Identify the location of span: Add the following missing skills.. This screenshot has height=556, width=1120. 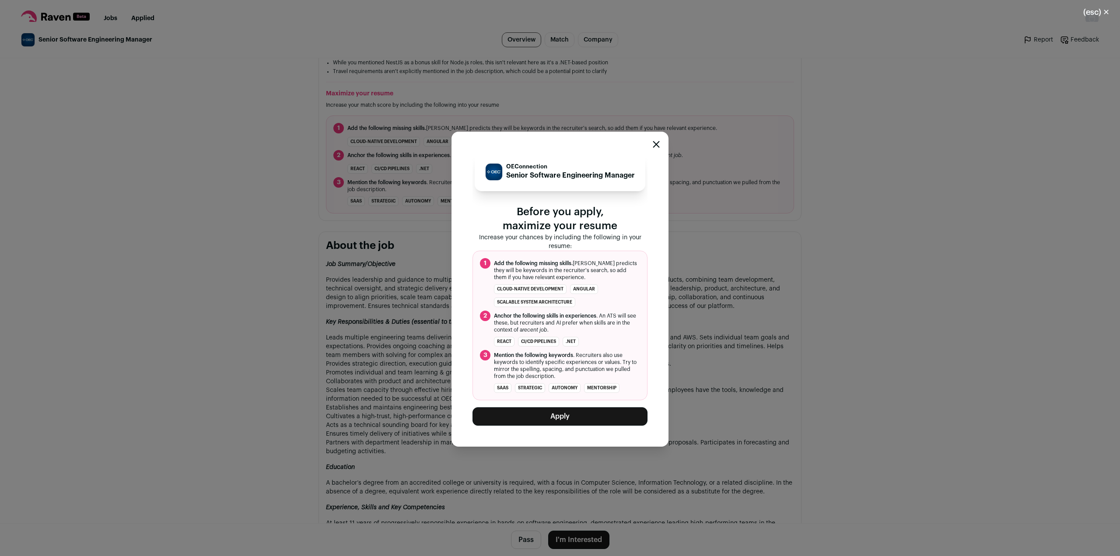
(533, 263).